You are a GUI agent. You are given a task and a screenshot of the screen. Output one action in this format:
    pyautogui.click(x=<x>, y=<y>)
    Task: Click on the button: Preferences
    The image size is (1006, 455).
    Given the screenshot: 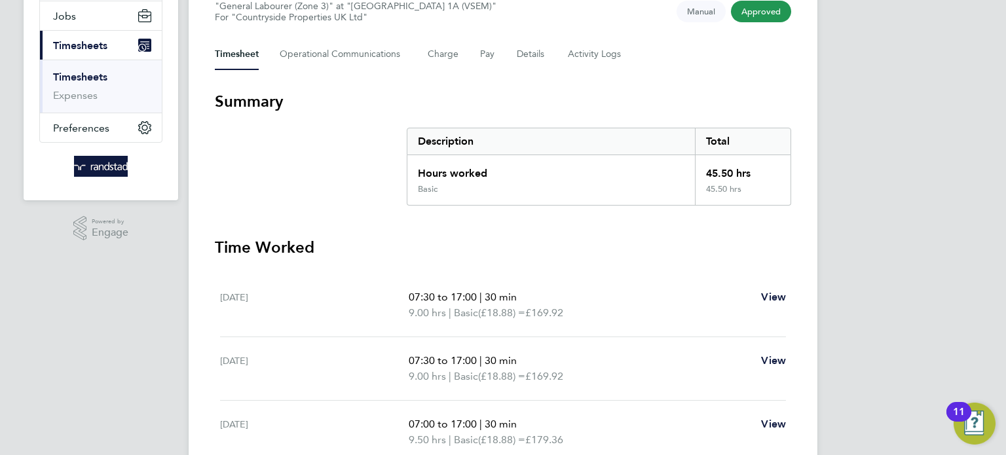 What is the action you would take?
    pyautogui.click(x=101, y=128)
    